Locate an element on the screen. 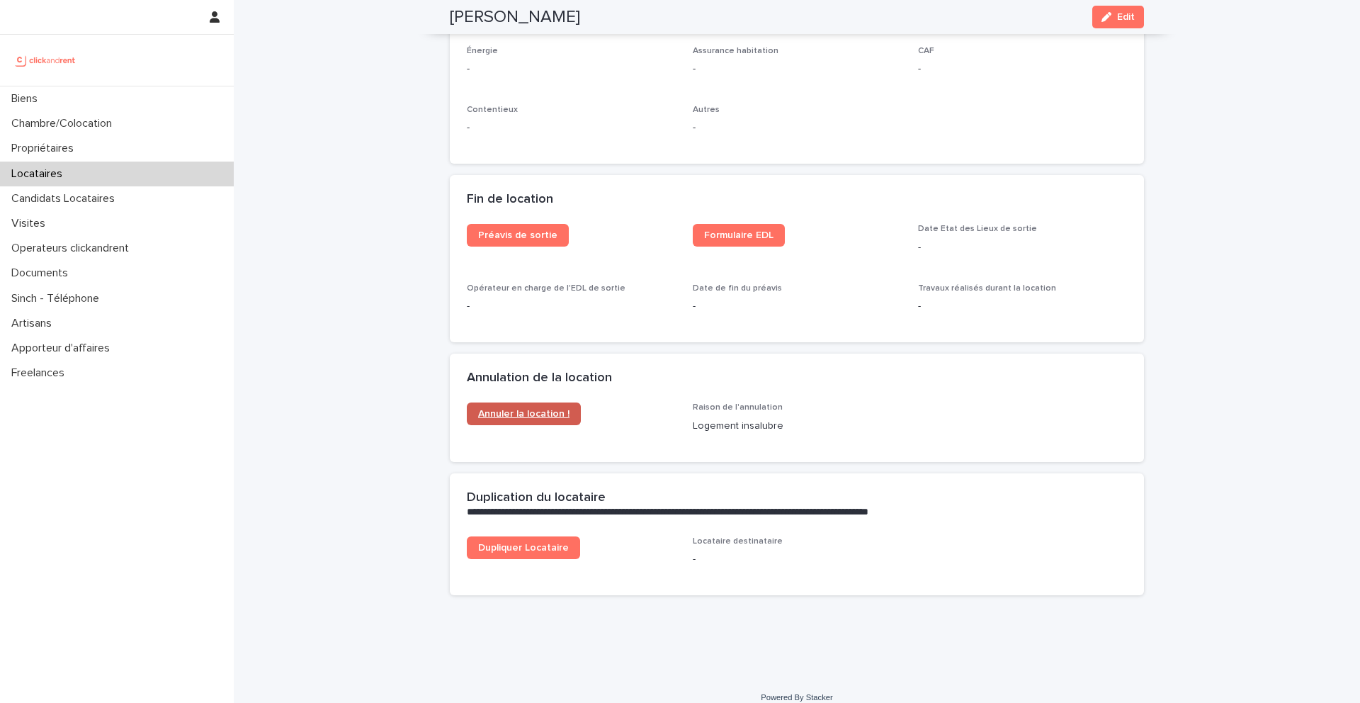  p: Visites is located at coordinates (31, 223).